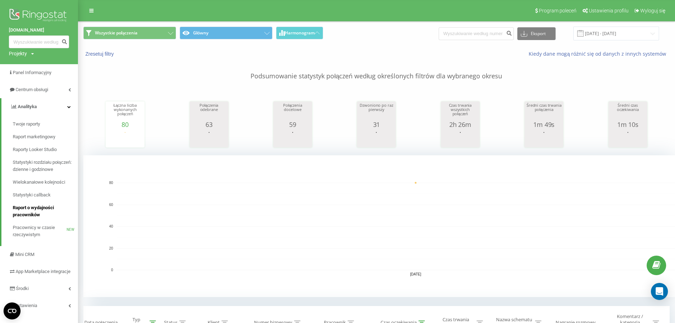 This screenshot has height=323, width=675. What do you see at coordinates (652, 11) in the screenshot?
I see `span: Wyloguj się` at bounding box center [652, 11].